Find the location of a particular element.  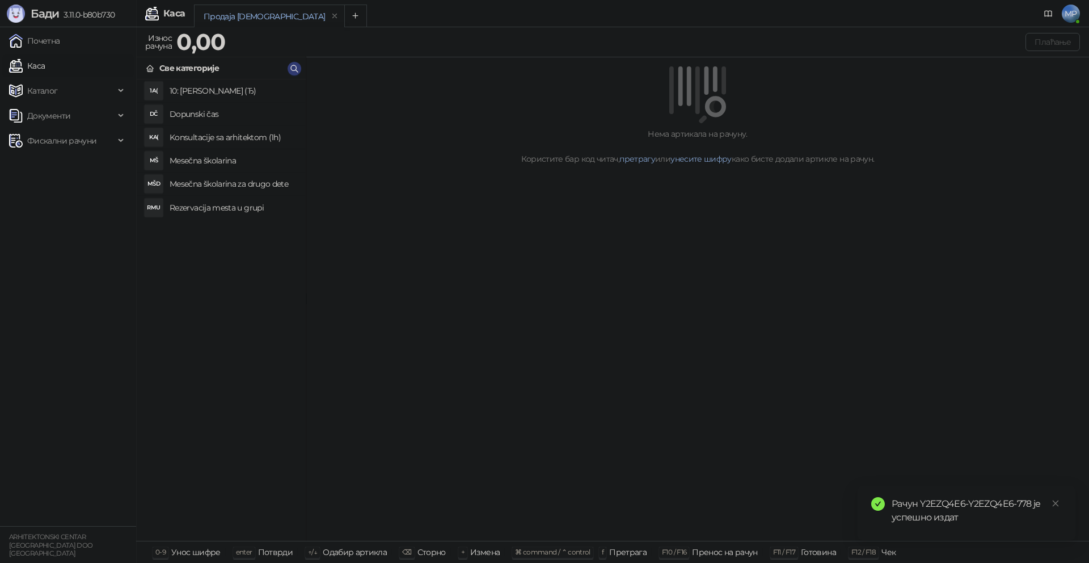

div: 1А( is located at coordinates (154, 91).